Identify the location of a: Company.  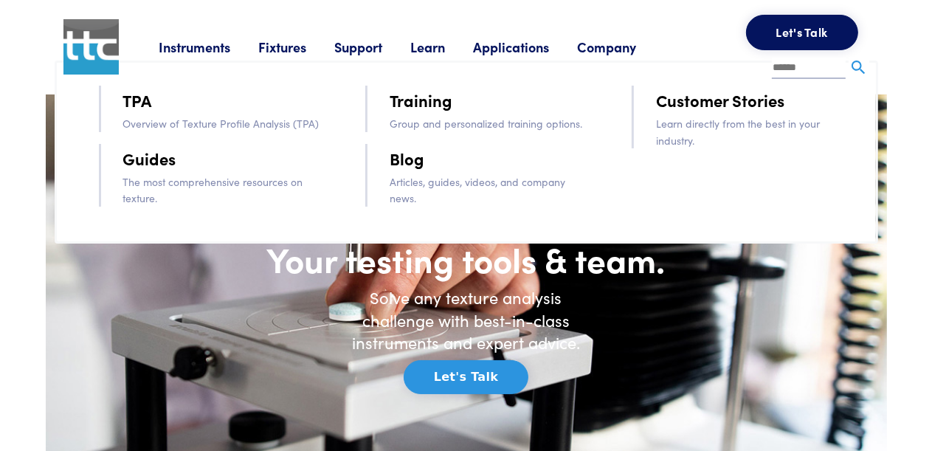
(620, 46).